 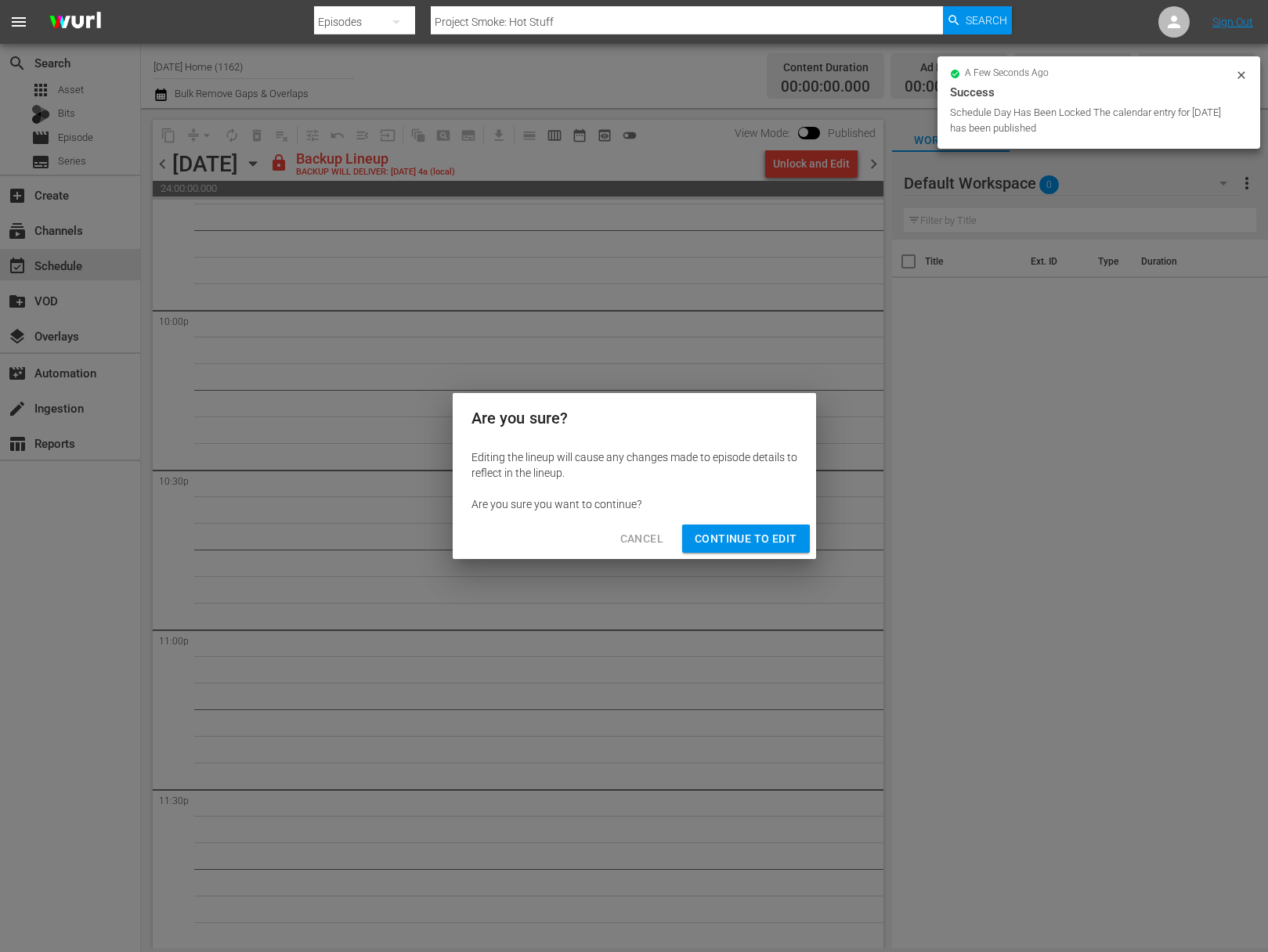 I want to click on img: ans4CAIJ8jUAAAAAAAAAAAAAAAAAAAAAAAAgQb4GAAAAAAAAAAAAAAAAAAAAAAAAJMjXAAAAAAAAAAAAAAAAAAAAAAAAgAT5G..., so click(x=75, y=22).